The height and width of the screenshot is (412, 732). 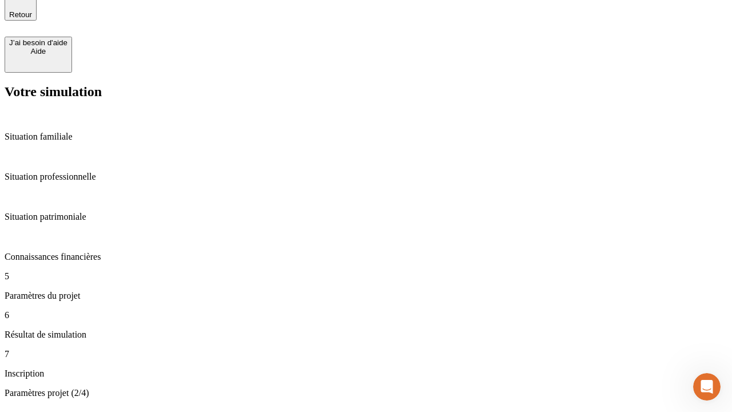 What do you see at coordinates (366, 177) in the screenshot?
I see `p: Situation professionnelle` at bounding box center [366, 177].